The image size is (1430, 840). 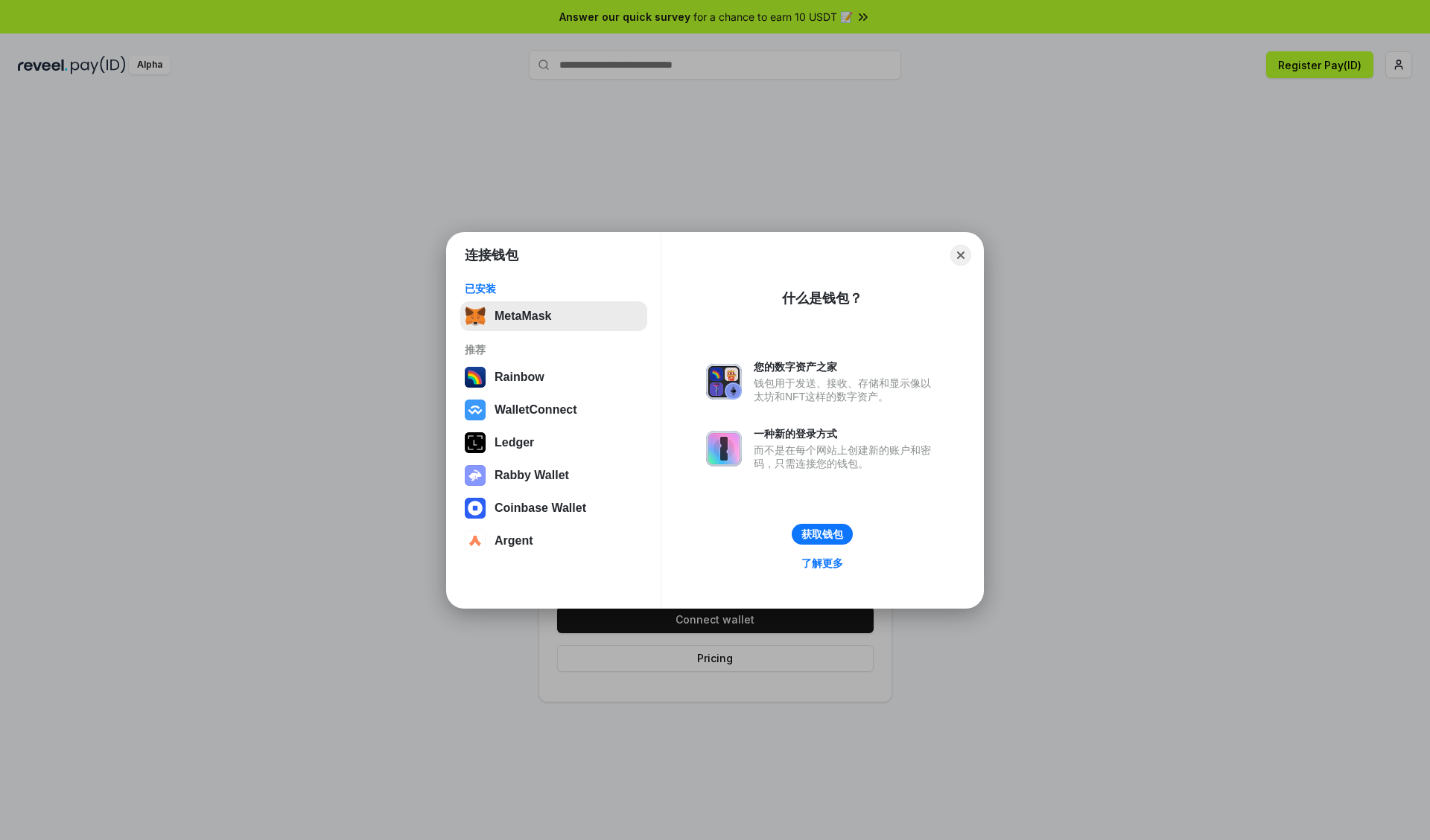 What do you see at coordinates (846, 457) in the screenshot?
I see `div: 而不是在每个网站上创建新的账户和密码，只需连接您的钱包。` at bounding box center [846, 457].